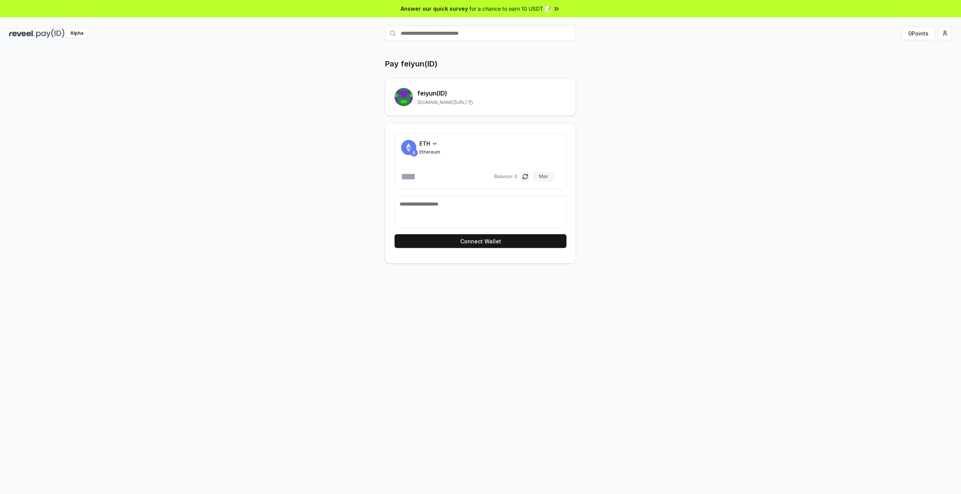 The width and height of the screenshot is (961, 494). Describe the element at coordinates (516, 177) in the screenshot. I see `span: 0` at that location.